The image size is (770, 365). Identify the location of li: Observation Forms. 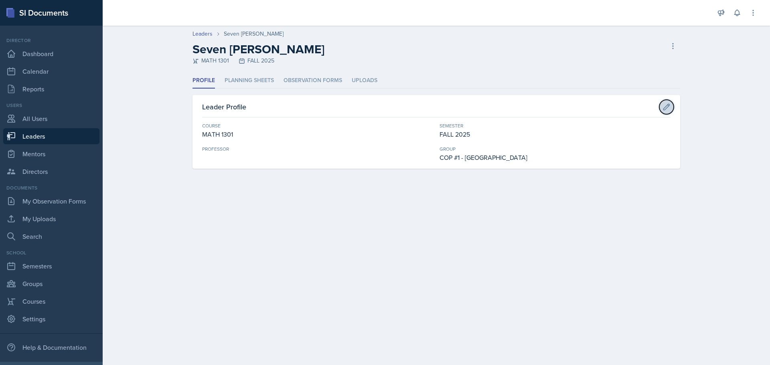
(313, 81).